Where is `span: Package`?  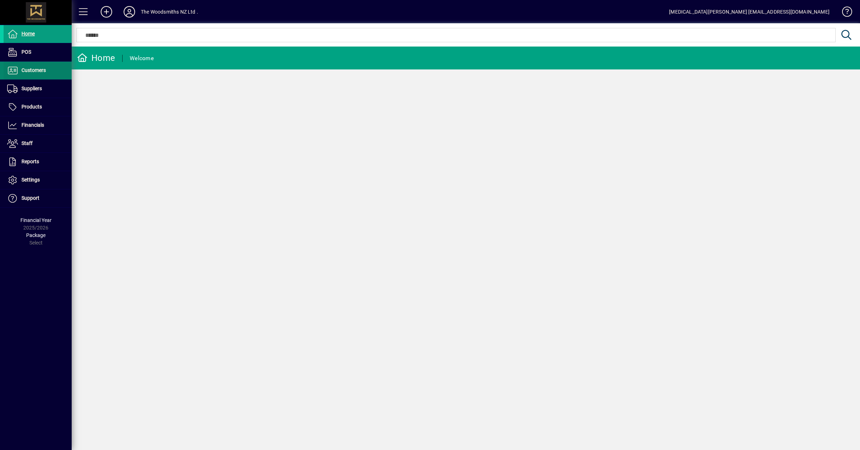 span: Package is located at coordinates (36, 235).